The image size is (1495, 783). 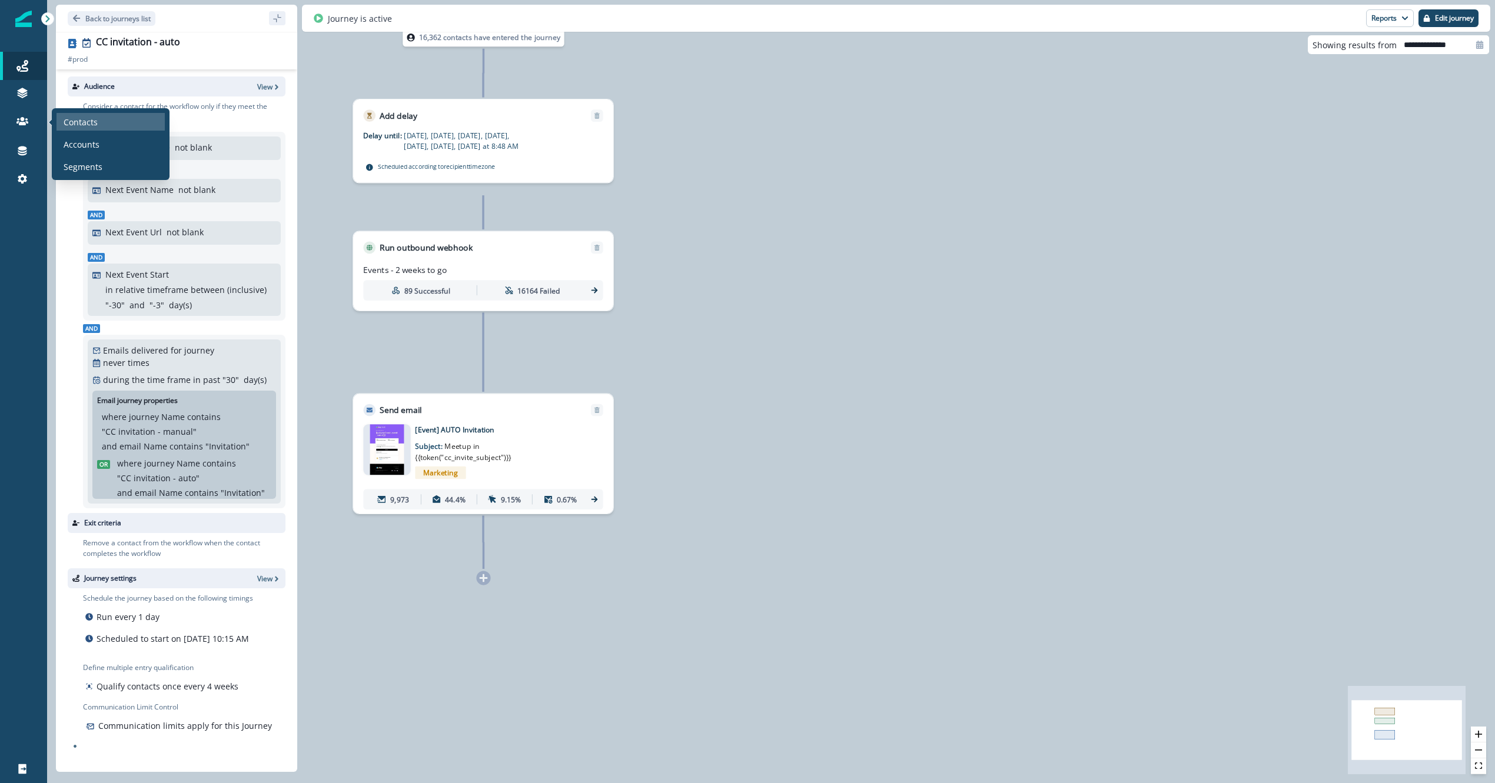 I want to click on span: Marketing, so click(x=440, y=473).